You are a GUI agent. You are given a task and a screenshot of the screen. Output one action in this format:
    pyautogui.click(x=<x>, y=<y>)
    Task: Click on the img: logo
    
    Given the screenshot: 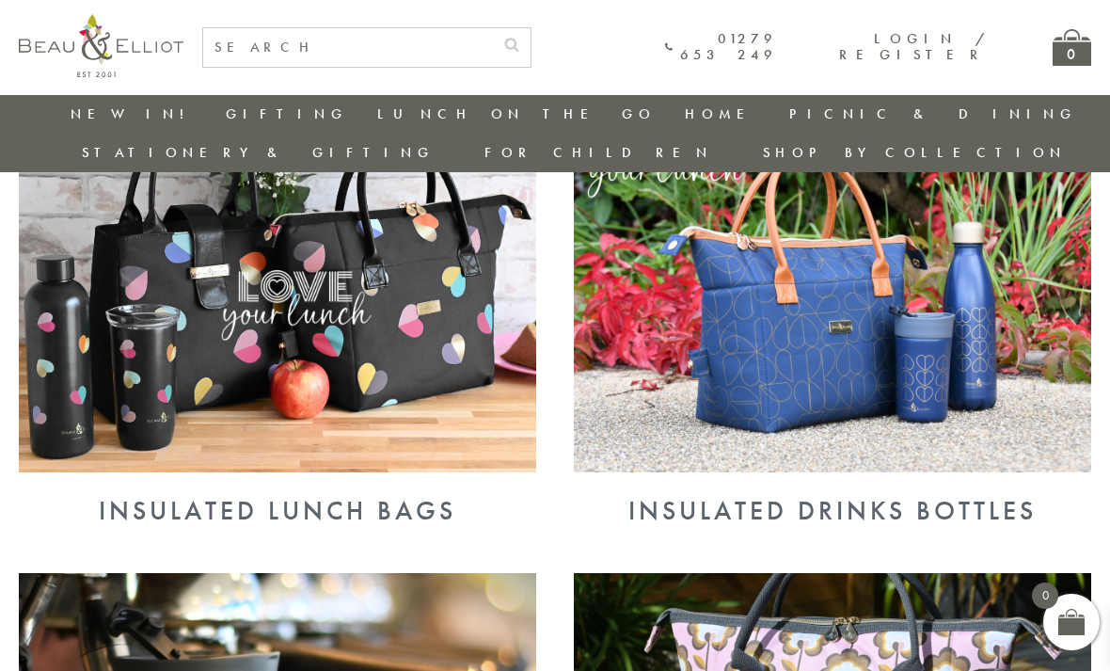 What is the action you would take?
    pyautogui.click(x=101, y=45)
    